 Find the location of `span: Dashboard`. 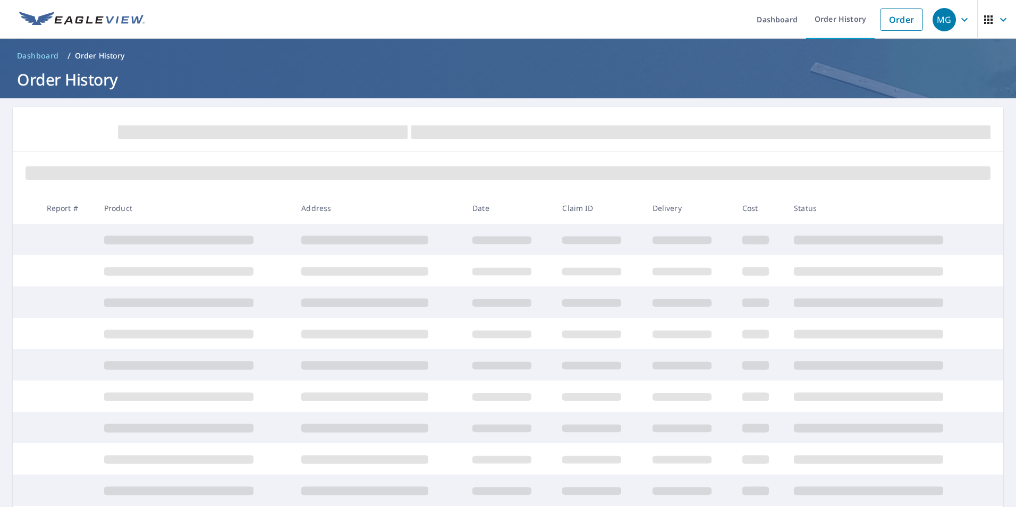

span: Dashboard is located at coordinates (38, 56).